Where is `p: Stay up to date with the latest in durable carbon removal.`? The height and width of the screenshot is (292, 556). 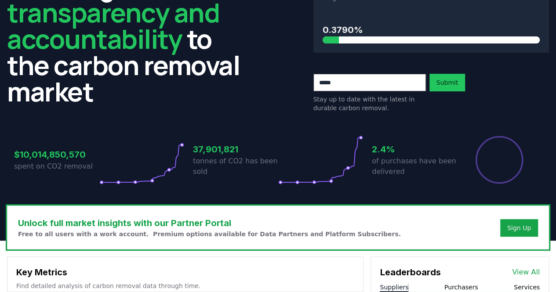 p: Stay up to date with the latest in durable carbon removal. is located at coordinates (369, 104).